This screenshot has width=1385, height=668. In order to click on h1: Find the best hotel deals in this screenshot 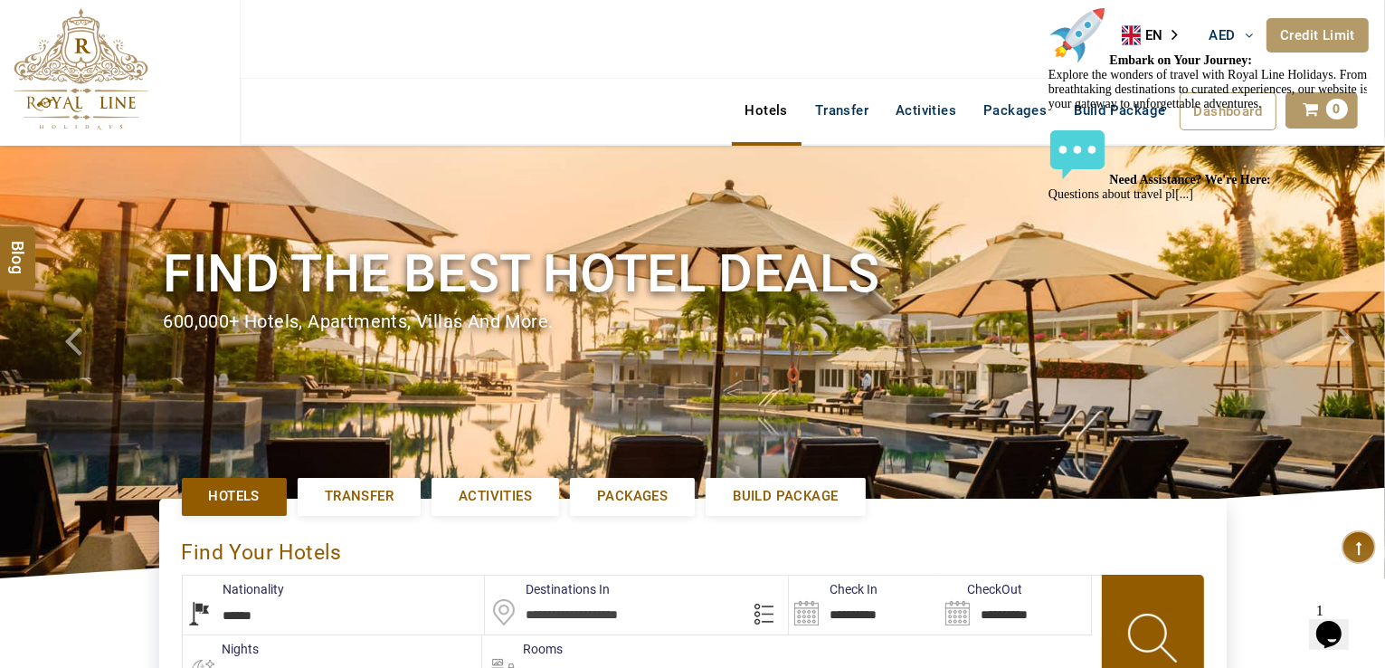, I will do `click(693, 273)`.